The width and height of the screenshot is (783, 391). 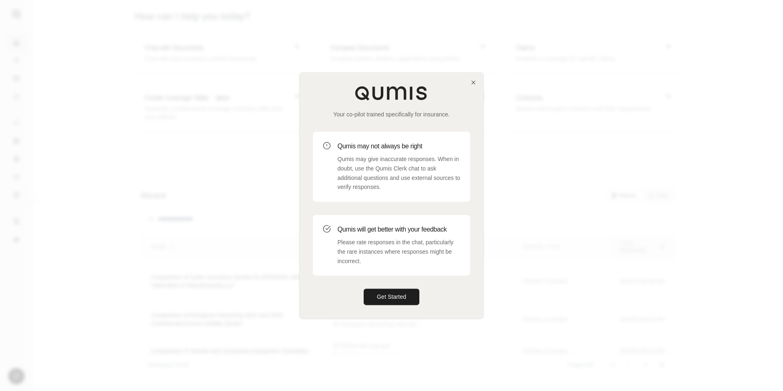 What do you see at coordinates (399, 252) in the screenshot?
I see `p: Please rate responses in the chat, particularly the rare instances where responses might be incor...` at bounding box center [399, 252].